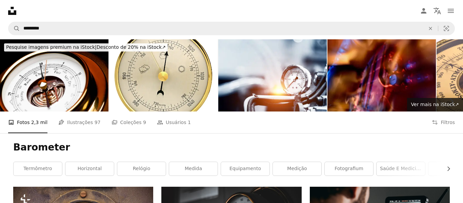 This screenshot has width=463, height=203. Describe the element at coordinates (382, 75) in the screenshot. I see `img: Manômetro industrial rústico em uma configuração borrada de fogo e metálica` at that location.